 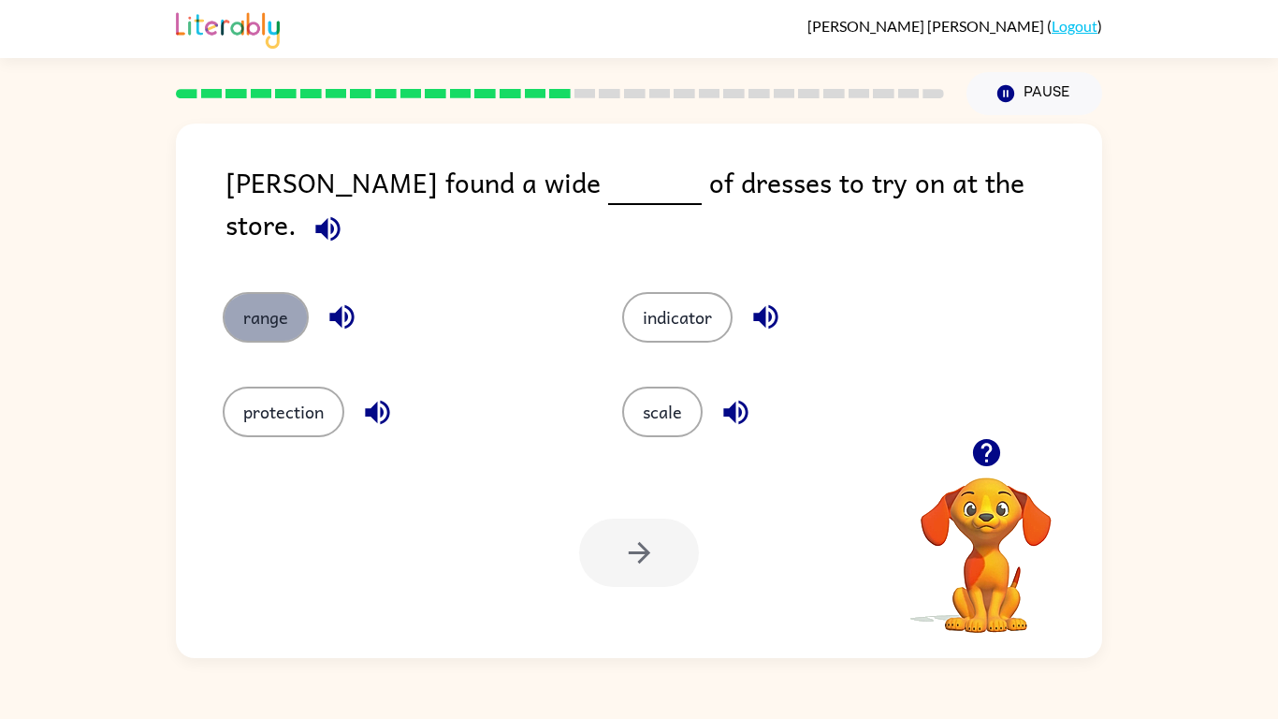 What do you see at coordinates (227, 28) in the screenshot?
I see `img: Literably` at bounding box center [227, 28].